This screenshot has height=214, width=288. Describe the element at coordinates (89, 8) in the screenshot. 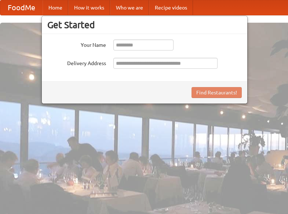

I see `a: How it works` at that location.